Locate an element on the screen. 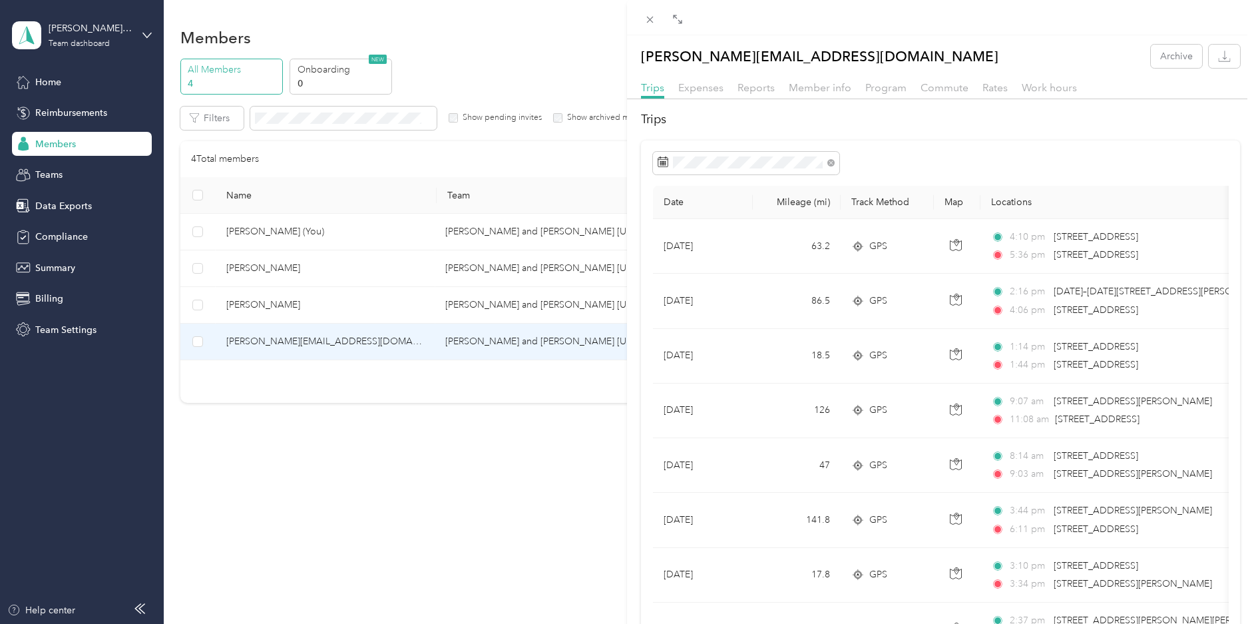  th: Track Method is located at coordinates (887, 202).